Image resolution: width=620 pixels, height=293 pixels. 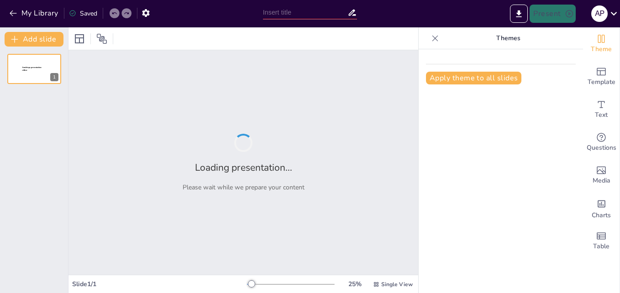 What do you see at coordinates (601, 44) in the screenshot?
I see `div: Change the overall theme` at bounding box center [601, 44].